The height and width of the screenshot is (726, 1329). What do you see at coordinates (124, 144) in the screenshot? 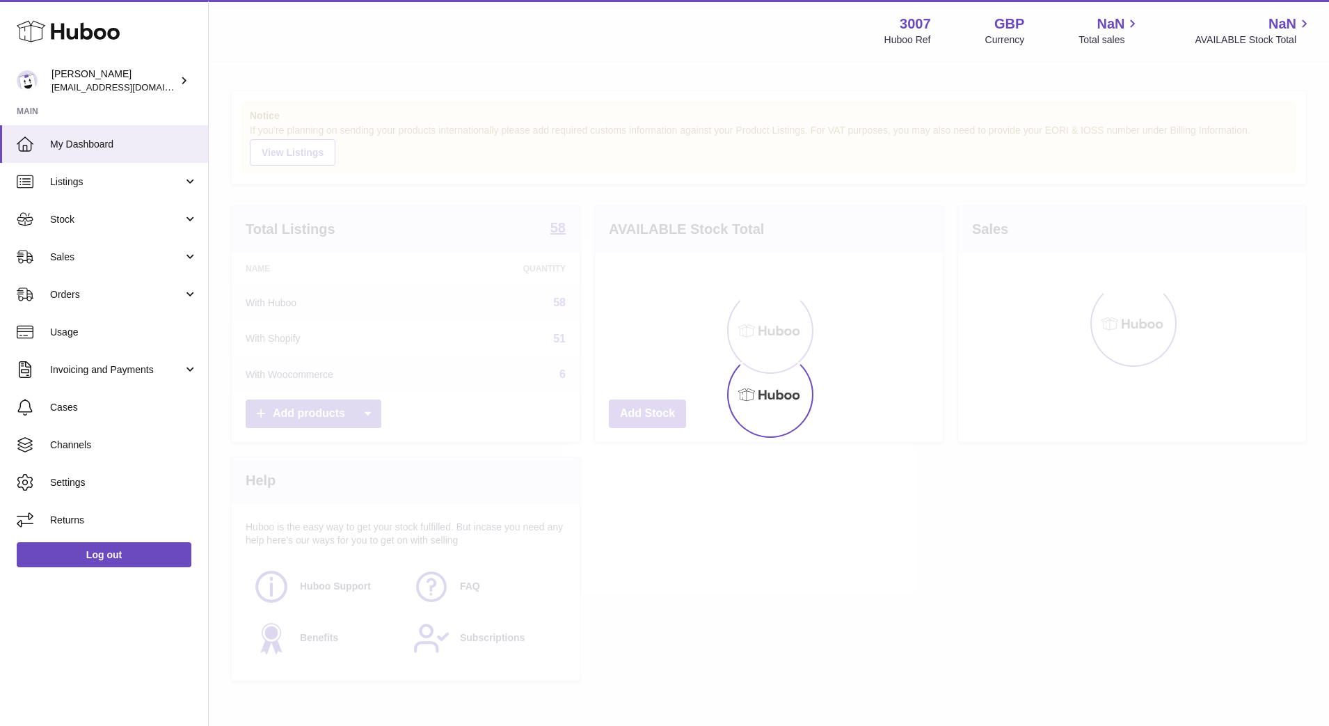
I see `span: My Dashboard` at bounding box center [124, 144].